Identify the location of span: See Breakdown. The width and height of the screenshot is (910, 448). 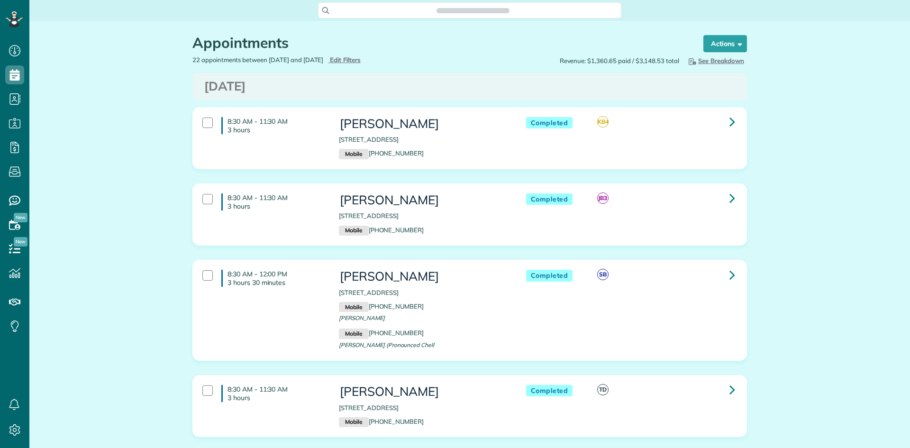
(716, 61).